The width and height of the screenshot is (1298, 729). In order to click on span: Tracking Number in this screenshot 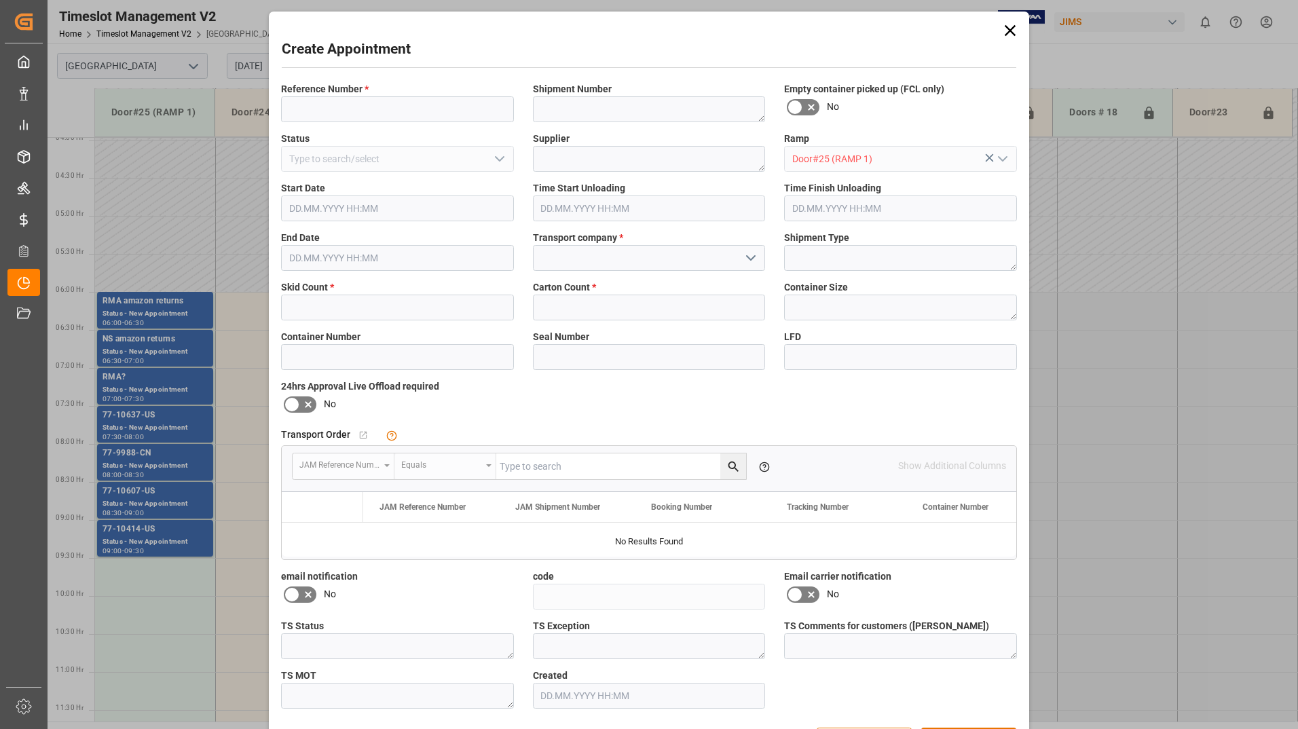, I will do `click(818, 507)`.